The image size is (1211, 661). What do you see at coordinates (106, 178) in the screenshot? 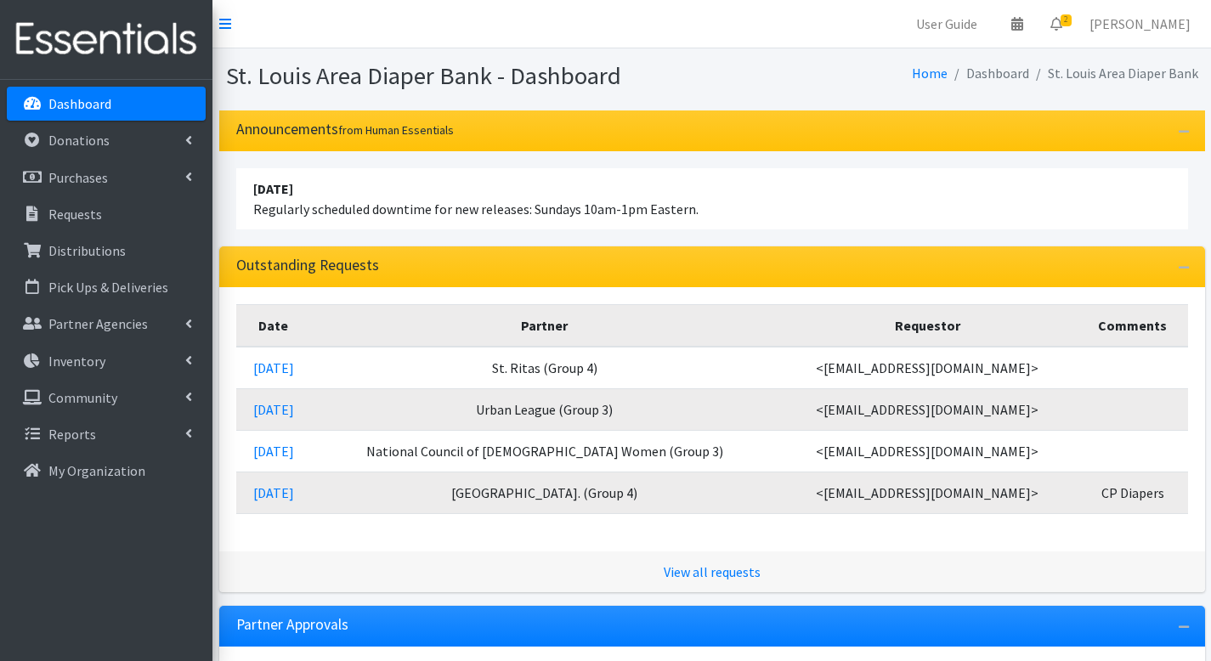
I see `a: Purchases` at bounding box center [106, 178].